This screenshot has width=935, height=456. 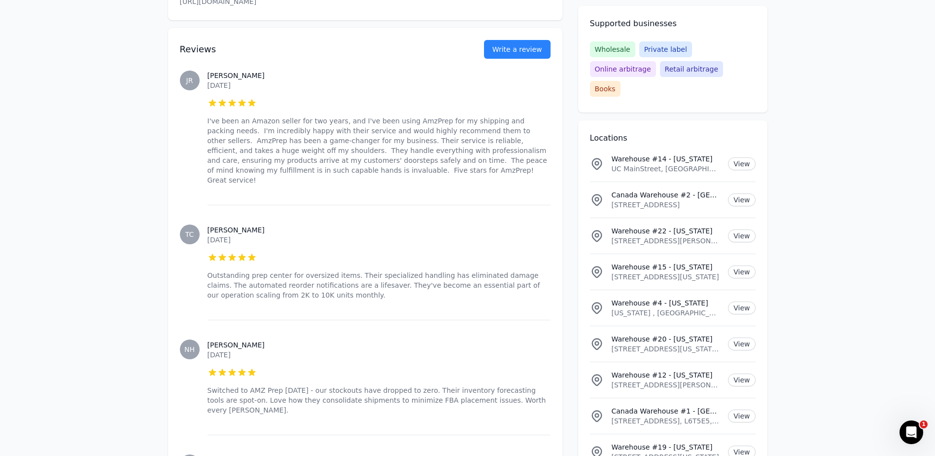 I want to click on span: JR, so click(x=190, y=80).